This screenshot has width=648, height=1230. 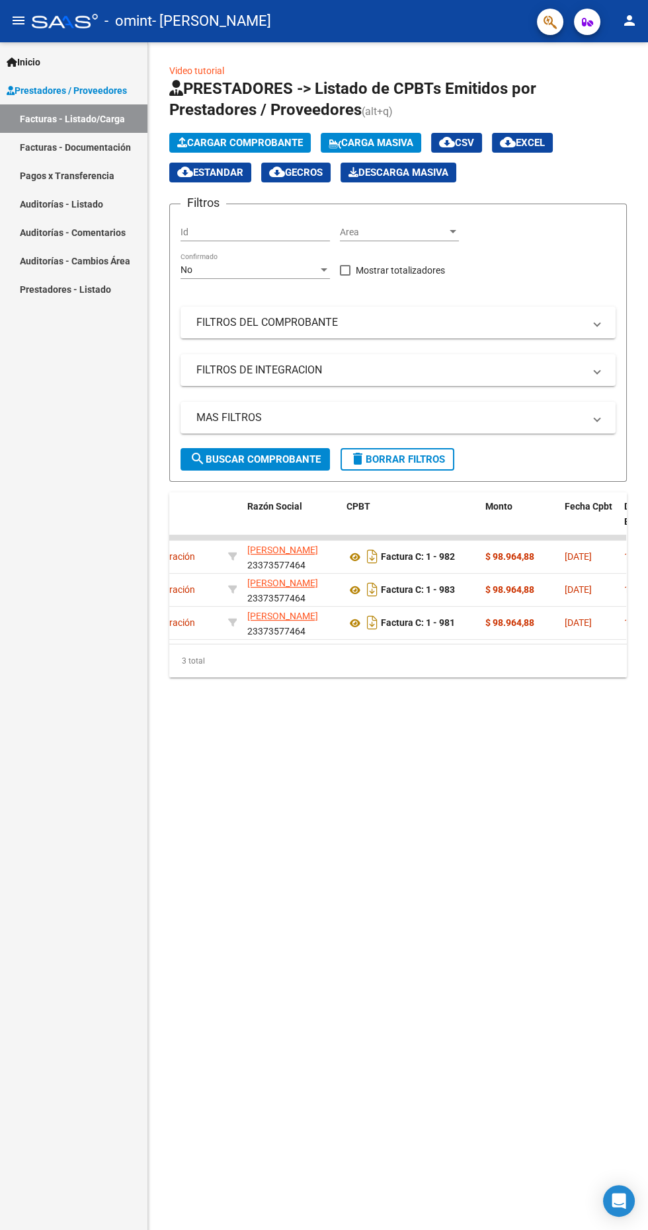 What do you see at coordinates (358, 459) in the screenshot?
I see `mat-icon: delete` at bounding box center [358, 459].